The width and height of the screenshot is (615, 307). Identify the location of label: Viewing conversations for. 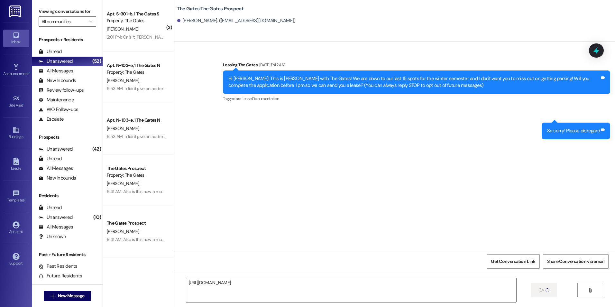
(67, 11).